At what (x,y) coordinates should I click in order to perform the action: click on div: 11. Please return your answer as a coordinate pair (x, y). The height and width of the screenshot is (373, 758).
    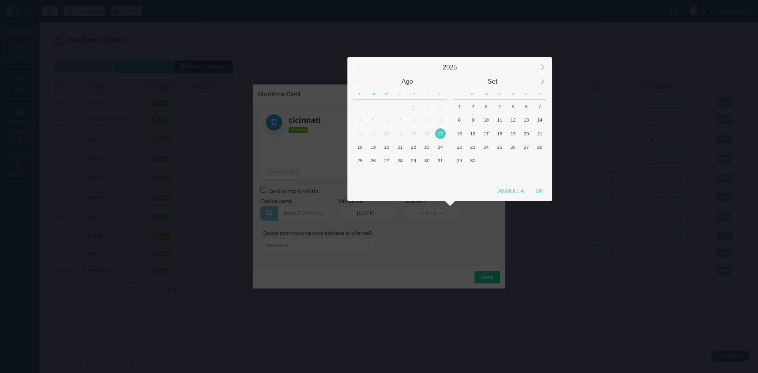
    Looking at the image, I should click on (359, 133).